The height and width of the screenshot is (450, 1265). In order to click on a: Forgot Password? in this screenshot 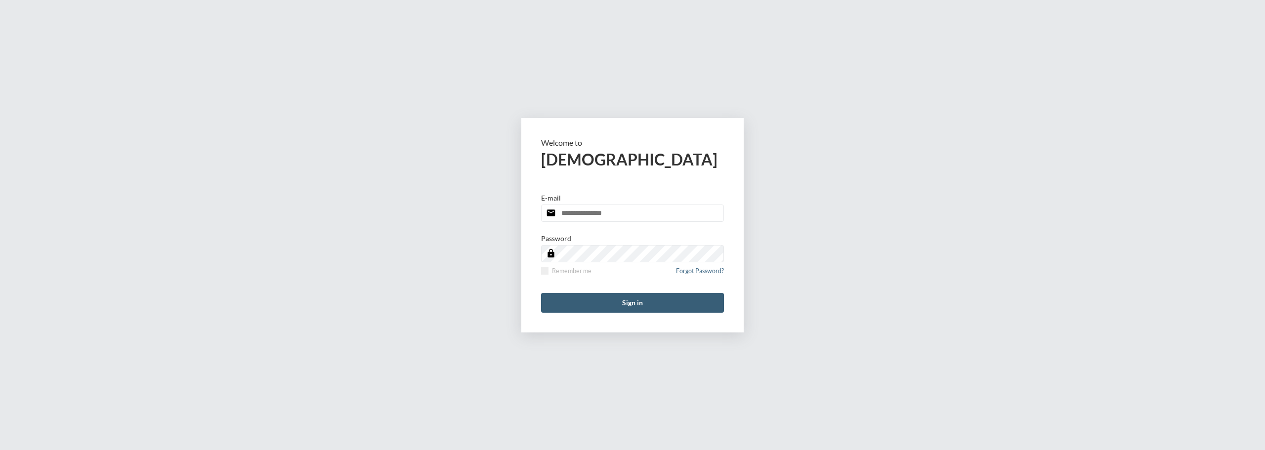, I will do `click(700, 274)`.